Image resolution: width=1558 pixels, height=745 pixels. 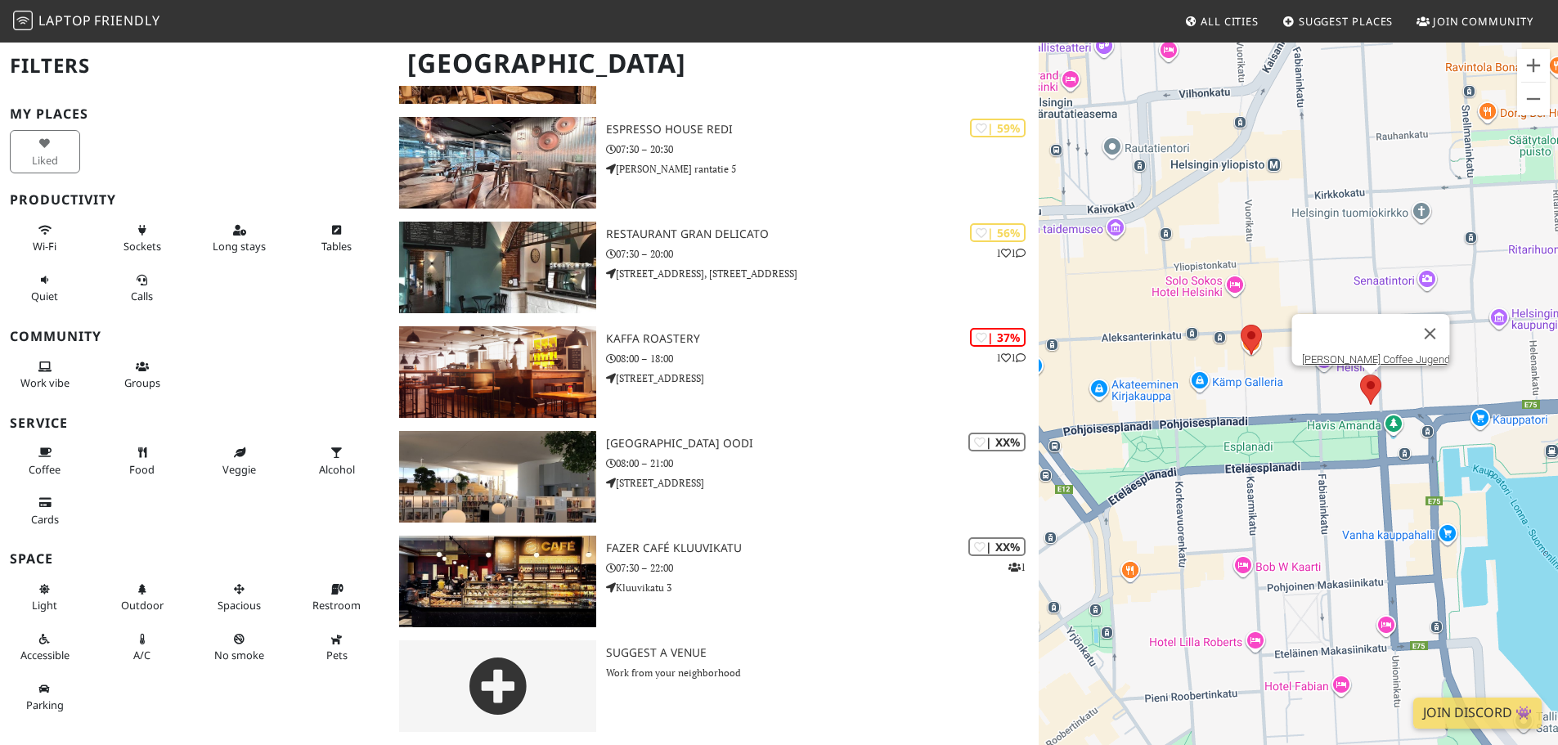 I want to click on img: Kaffa Roastery, so click(x=497, y=372).